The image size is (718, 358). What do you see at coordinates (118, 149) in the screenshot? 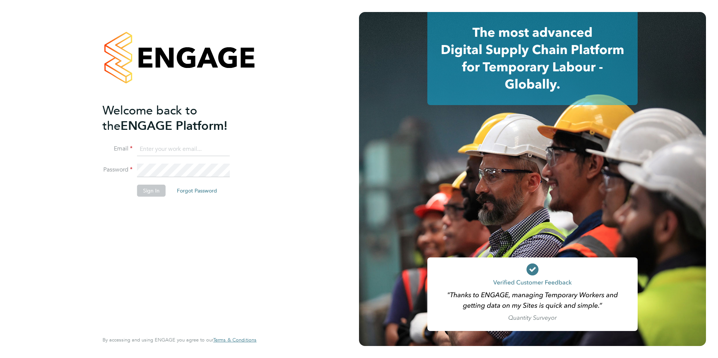
I see `label: Email` at bounding box center [118, 149].